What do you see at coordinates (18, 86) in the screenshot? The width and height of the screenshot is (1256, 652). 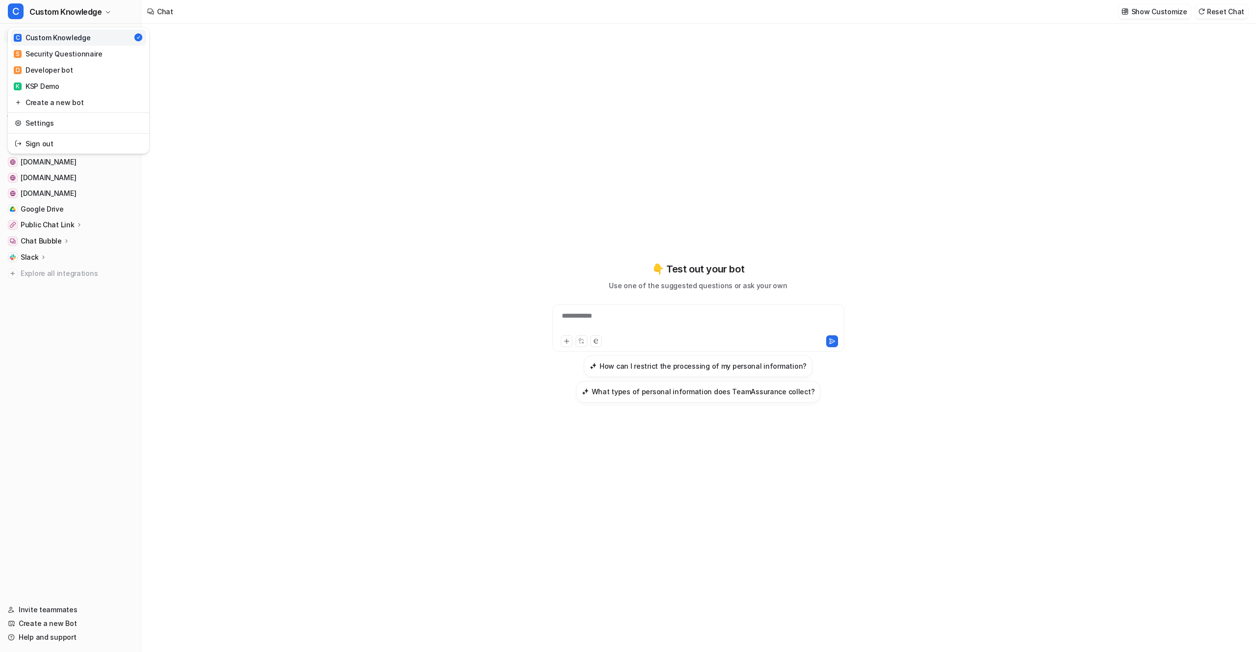 I see `span: K` at bounding box center [18, 86].